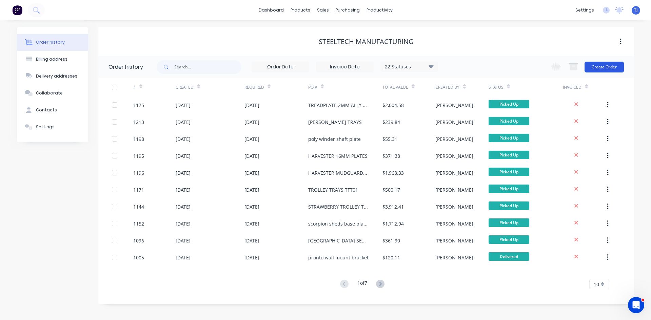 The width and height of the screenshot is (651, 320). I want to click on input: Order Date, so click(280, 67).